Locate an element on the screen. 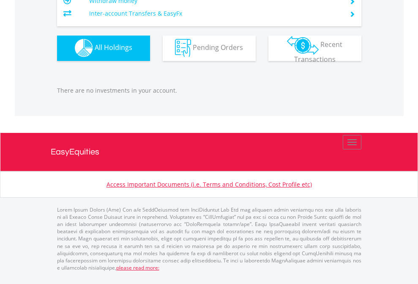 Image resolution: width=418 pixels, height=284 pixels. p: Lorem Ipsum Dolors (Ame) Con a/e SeddOeiusmod tem InciDiduntut Lab Etd mag aliquaen admin veniamq... is located at coordinates (209, 238).